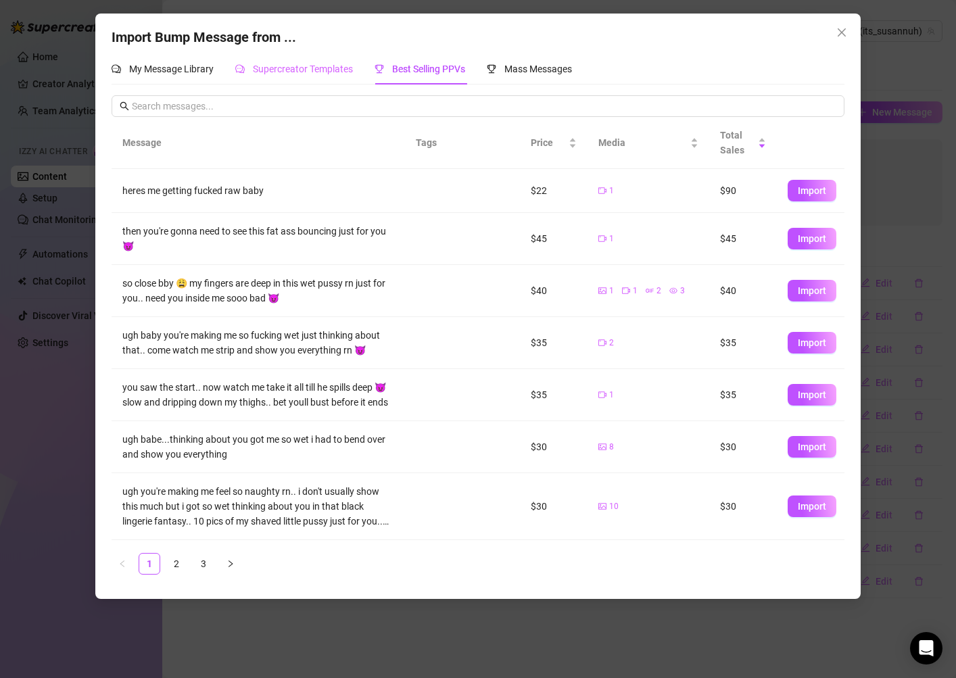  What do you see at coordinates (743, 143) in the screenshot?
I see `th: Total Sales` at bounding box center [743, 143].